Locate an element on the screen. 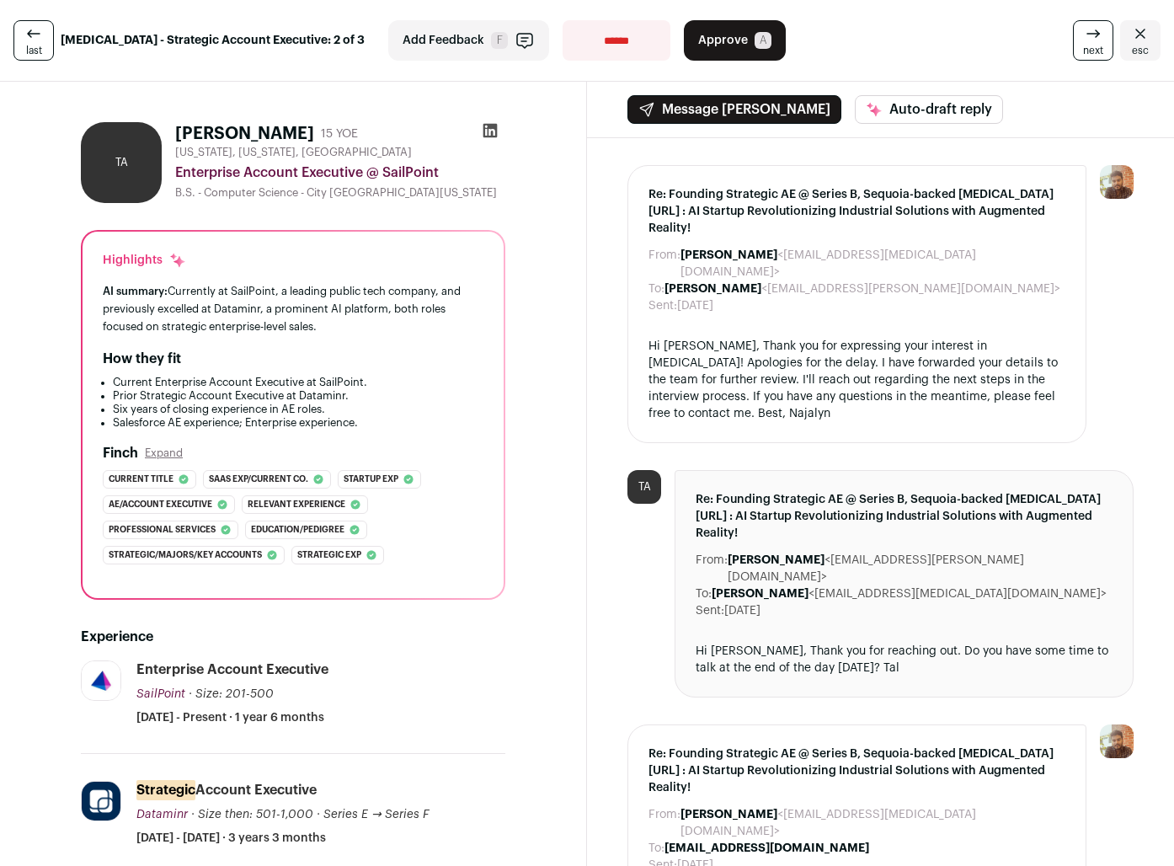  span: Add Feedback is located at coordinates (443, 40).